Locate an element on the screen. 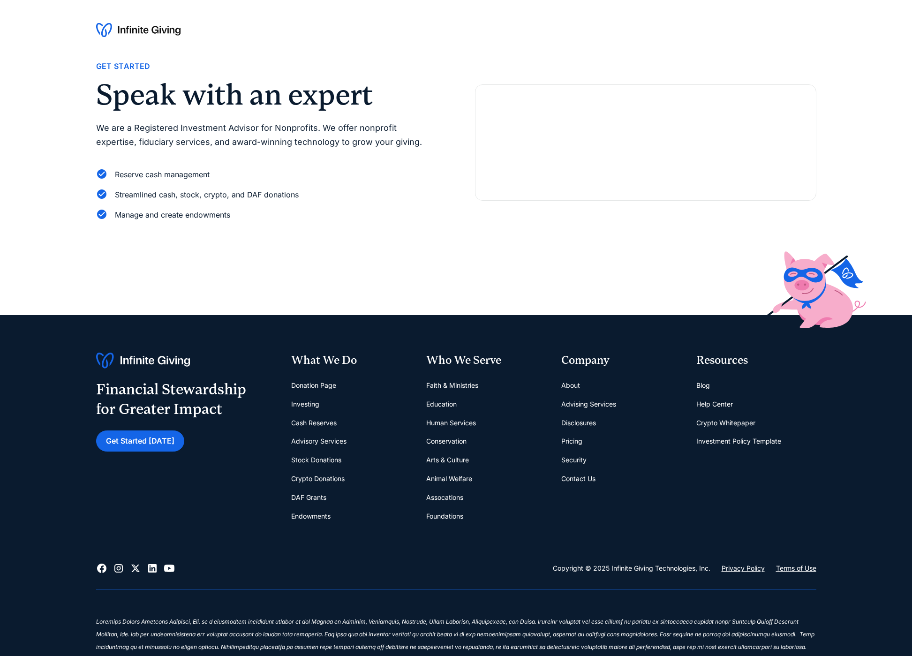  div: Get Started is located at coordinates (123, 66).